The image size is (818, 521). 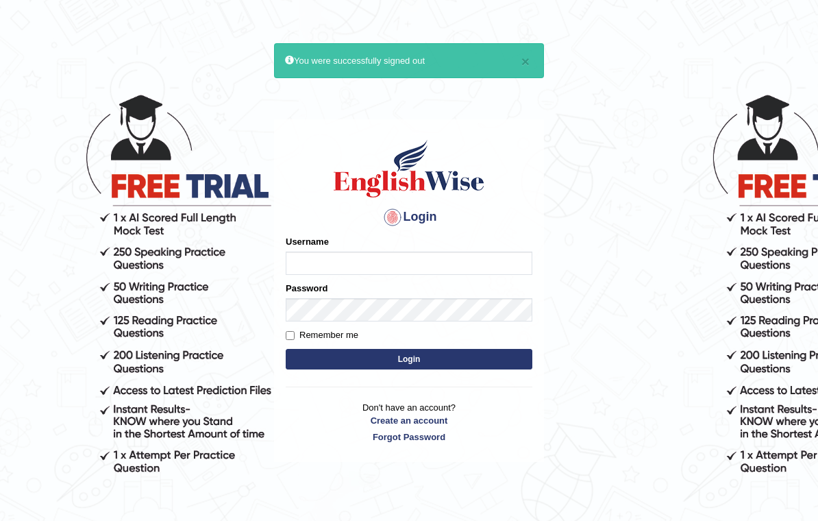 What do you see at coordinates (306, 288) in the screenshot?
I see `label: Password` at bounding box center [306, 288].